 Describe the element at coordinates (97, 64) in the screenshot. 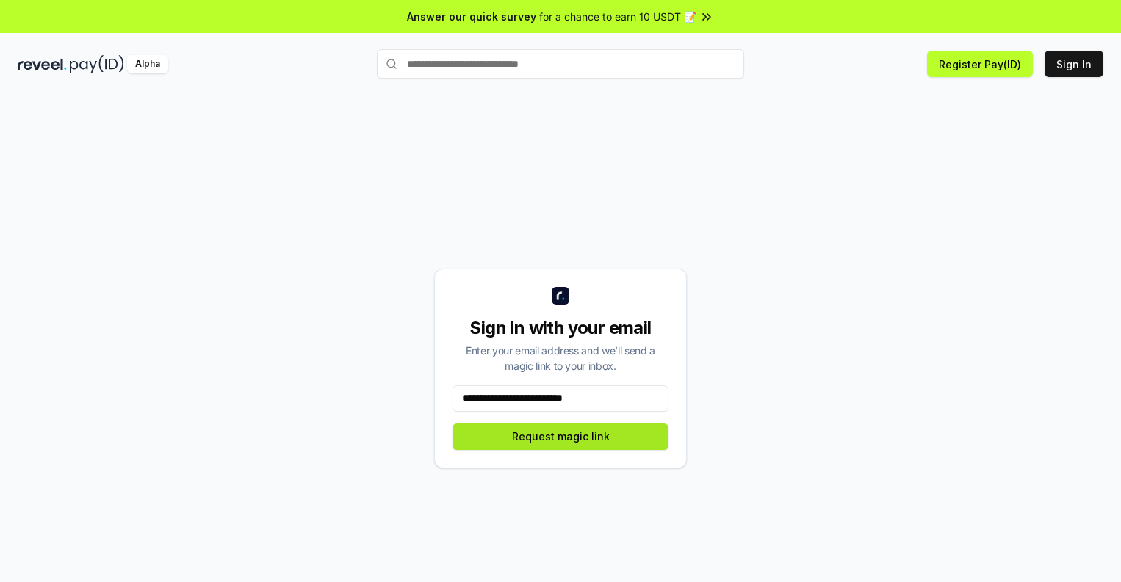

I see `img: pay_id` at that location.